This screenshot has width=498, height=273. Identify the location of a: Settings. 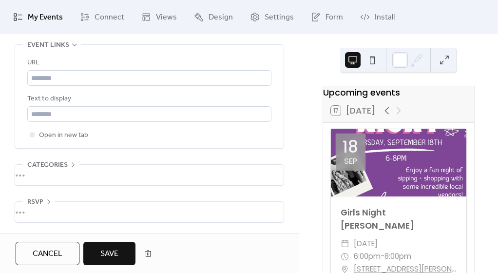
(272, 17).